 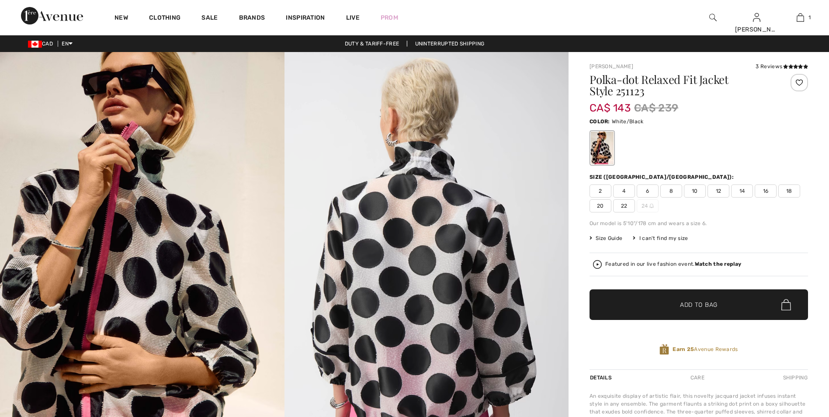 What do you see at coordinates (252, 18) in the screenshot?
I see `a: Brands` at bounding box center [252, 18].